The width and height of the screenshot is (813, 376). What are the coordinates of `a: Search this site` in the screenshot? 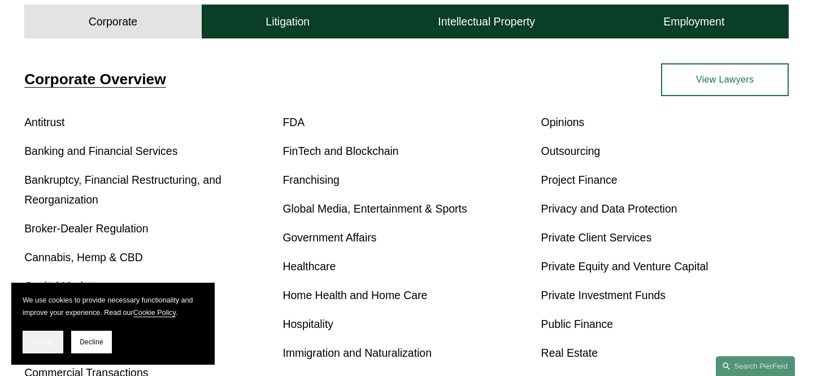 It's located at (755, 366).